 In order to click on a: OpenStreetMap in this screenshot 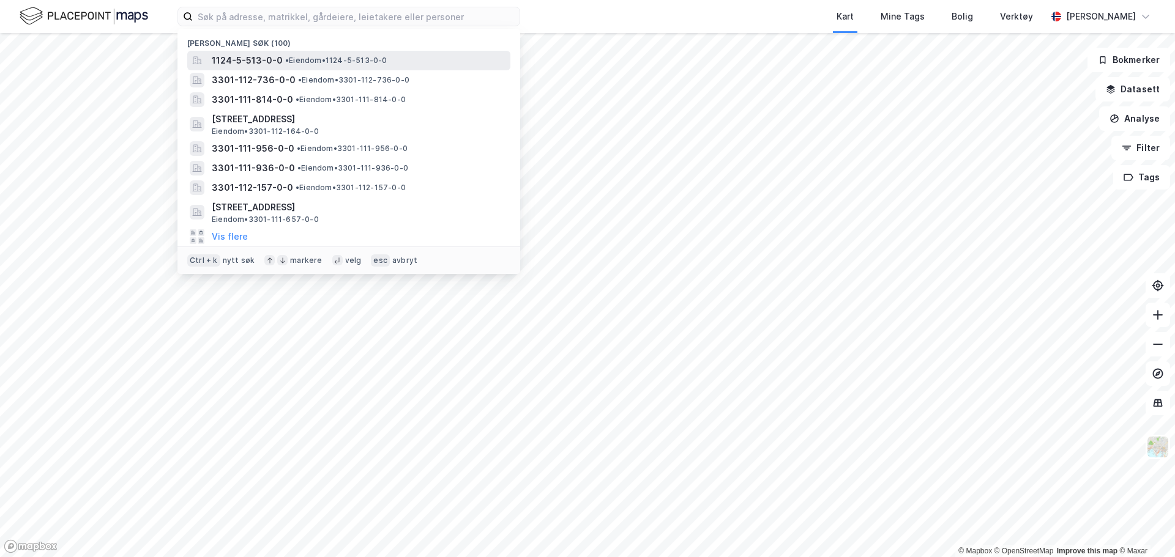, I will do `click(1023, 551)`.